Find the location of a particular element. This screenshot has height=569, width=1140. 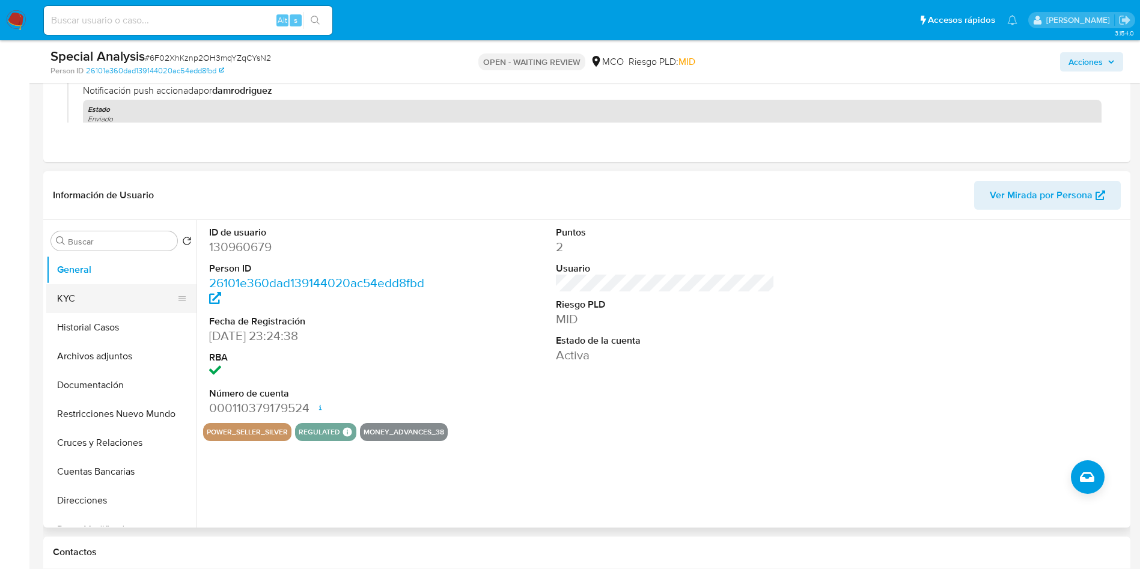

dd: Activa is located at coordinates (665, 355).